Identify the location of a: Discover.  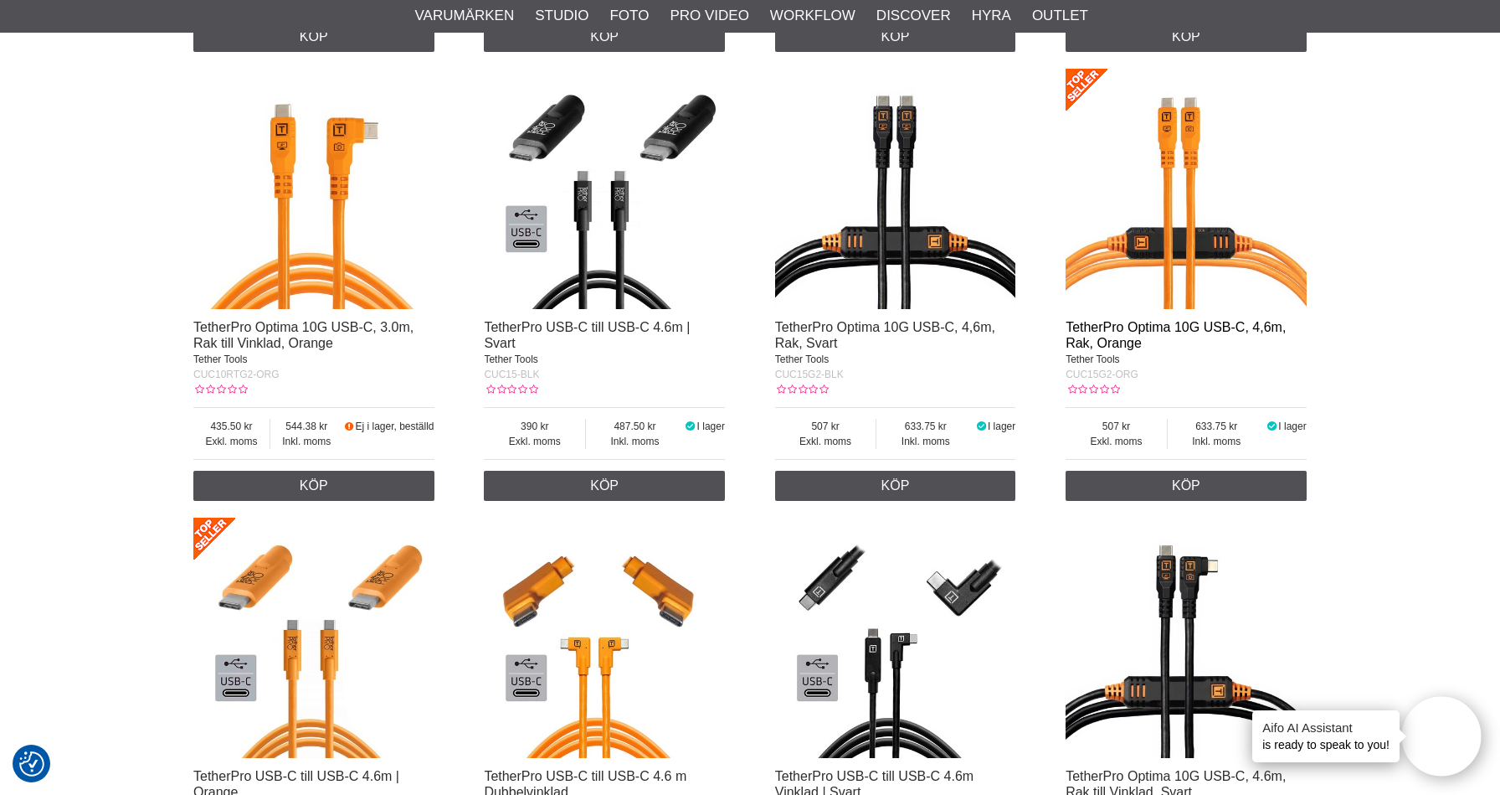
(913, 16).